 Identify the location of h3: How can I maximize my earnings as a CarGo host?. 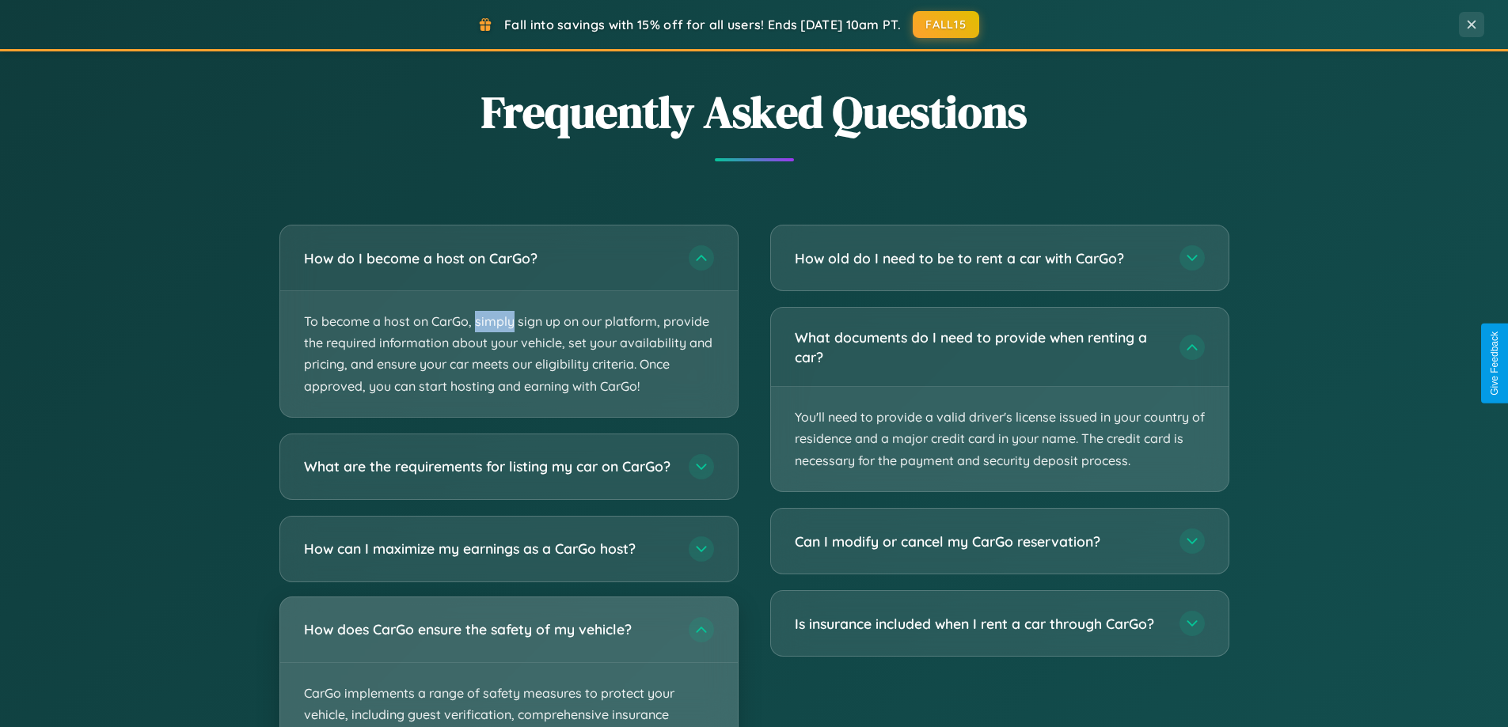
(488, 548).